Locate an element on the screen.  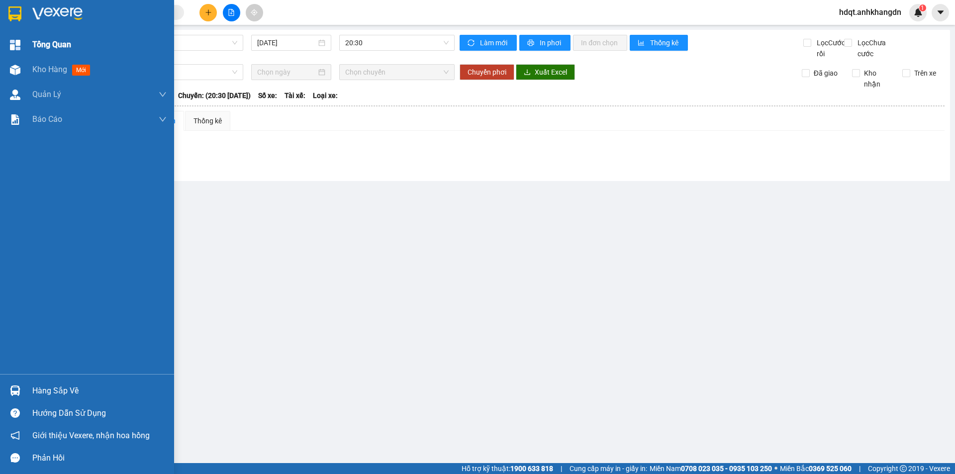
span: Đã giao is located at coordinates (826, 73).